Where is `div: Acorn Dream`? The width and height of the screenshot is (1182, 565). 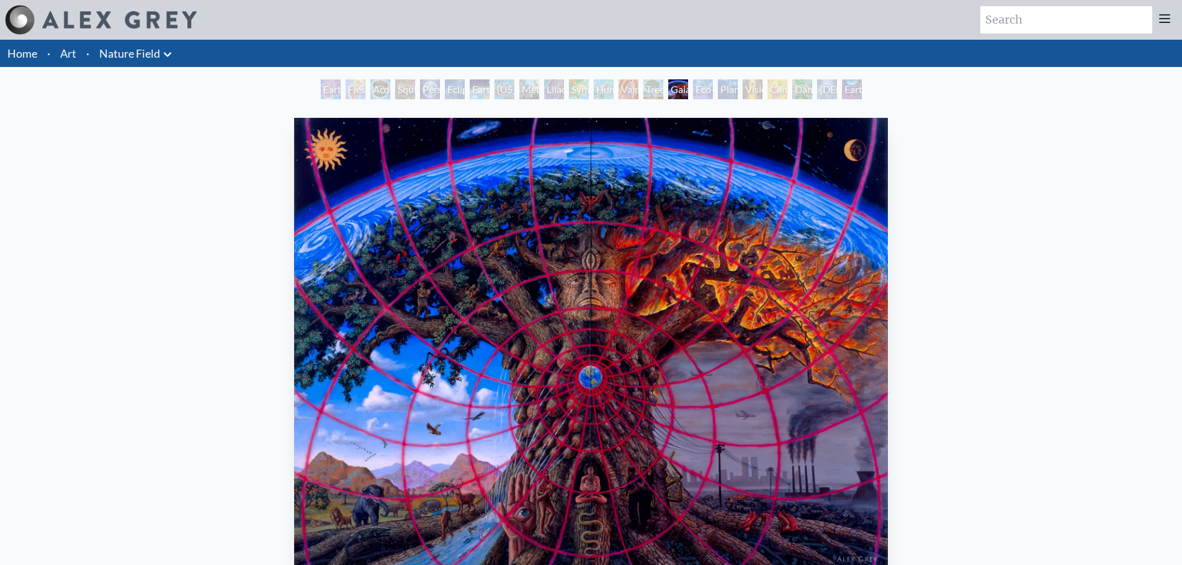
div: Acorn Dream is located at coordinates (380, 89).